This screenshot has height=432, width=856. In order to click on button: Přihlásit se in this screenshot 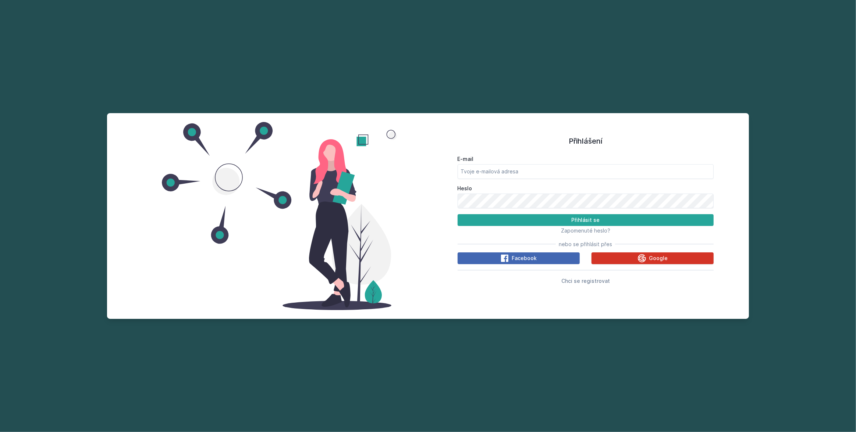, I will do `click(585, 220)`.